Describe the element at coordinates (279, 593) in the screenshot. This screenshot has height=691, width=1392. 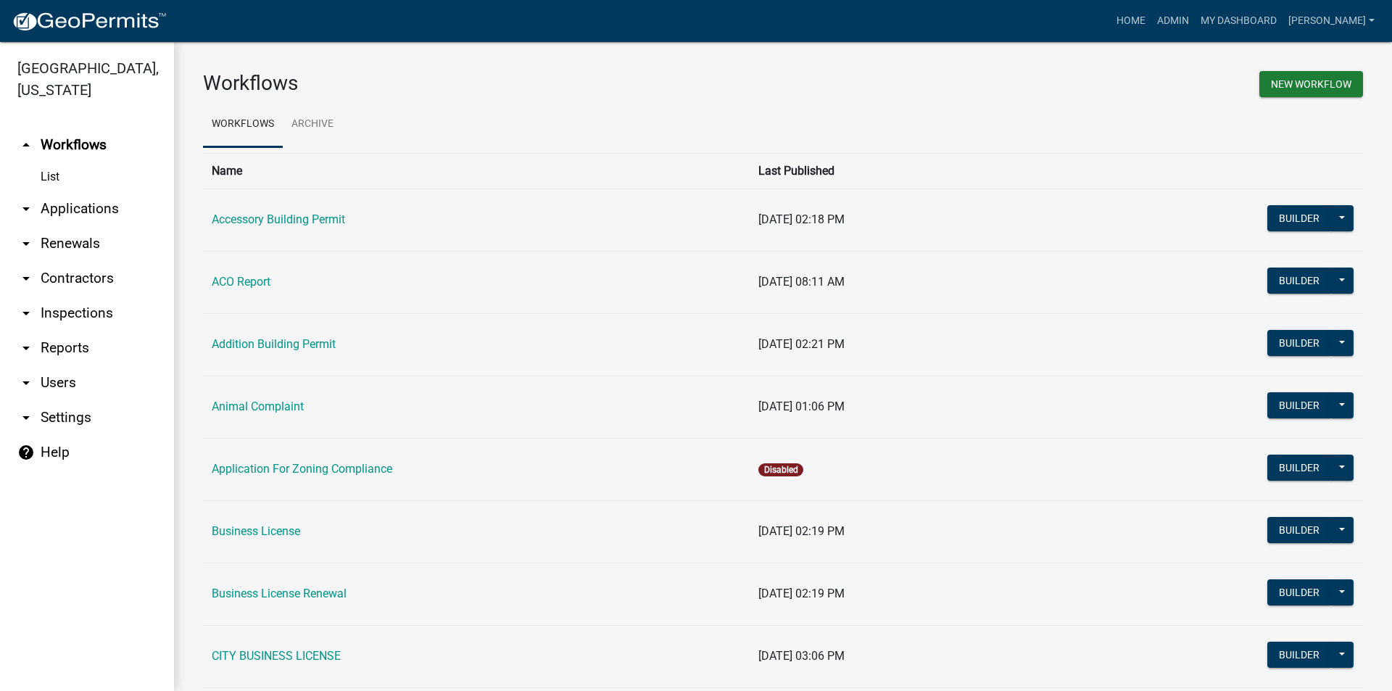
I see `a: Business License Renewal` at that location.